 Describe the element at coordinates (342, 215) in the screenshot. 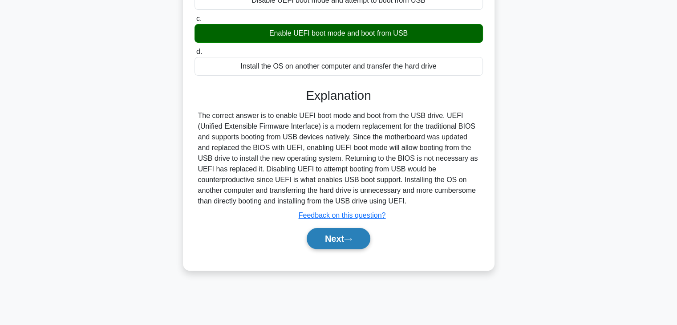

I see `u: Feedback on this question?` at that location.